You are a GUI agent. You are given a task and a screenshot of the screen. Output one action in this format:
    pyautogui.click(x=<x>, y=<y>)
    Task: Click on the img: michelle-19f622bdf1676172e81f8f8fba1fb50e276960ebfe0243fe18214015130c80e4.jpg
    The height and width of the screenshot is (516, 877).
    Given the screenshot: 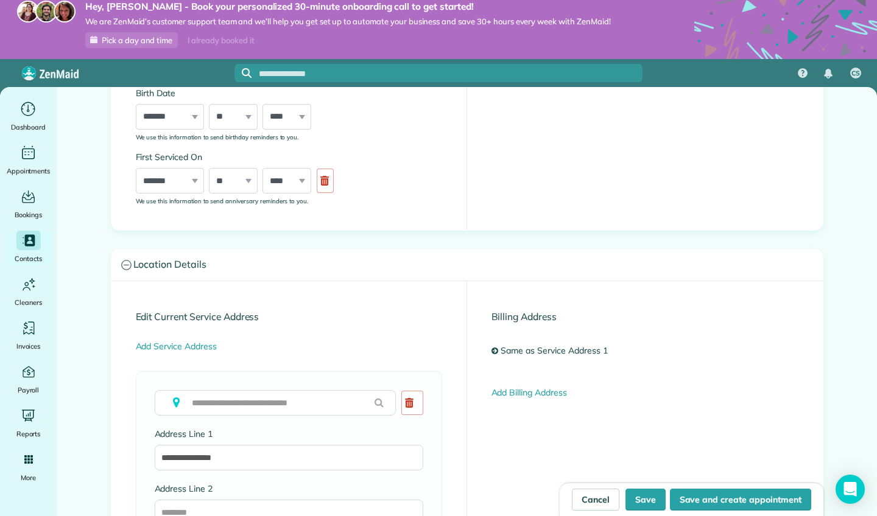 What is the action you would take?
    pyautogui.click(x=65, y=12)
    